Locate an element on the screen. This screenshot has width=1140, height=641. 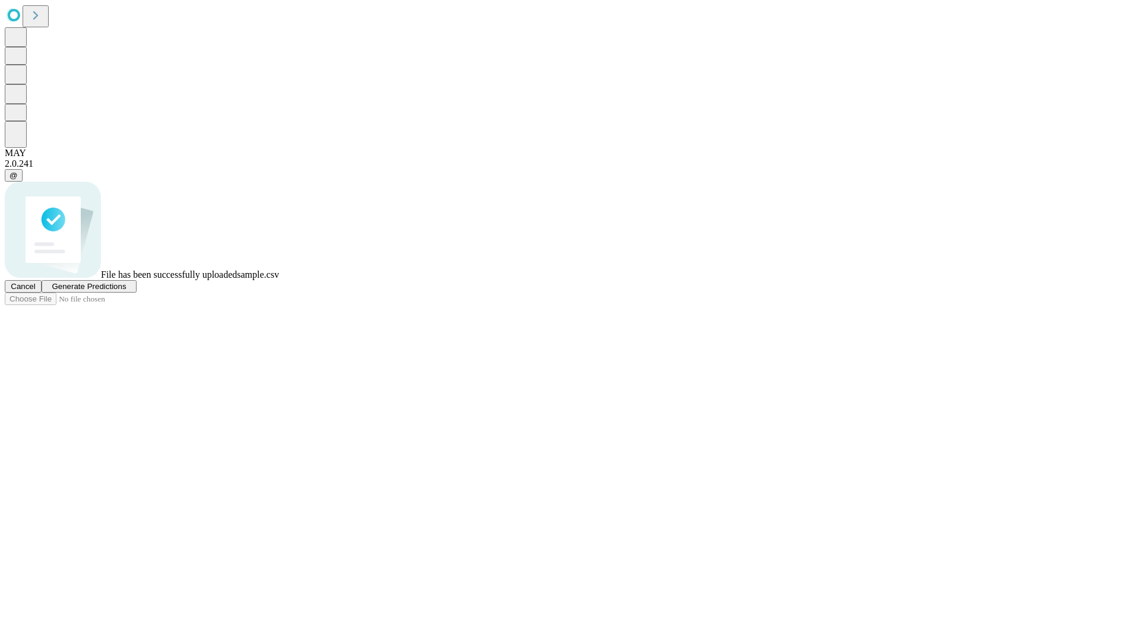
button: Cancel is located at coordinates (23, 286).